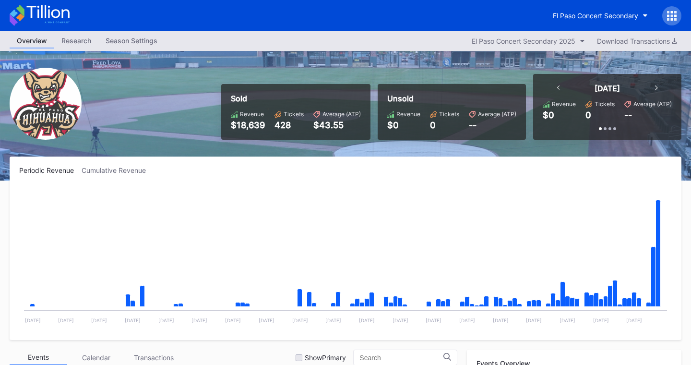 The width and height of the screenshot is (691, 365). I want to click on svg: Chart title, so click(345, 258).